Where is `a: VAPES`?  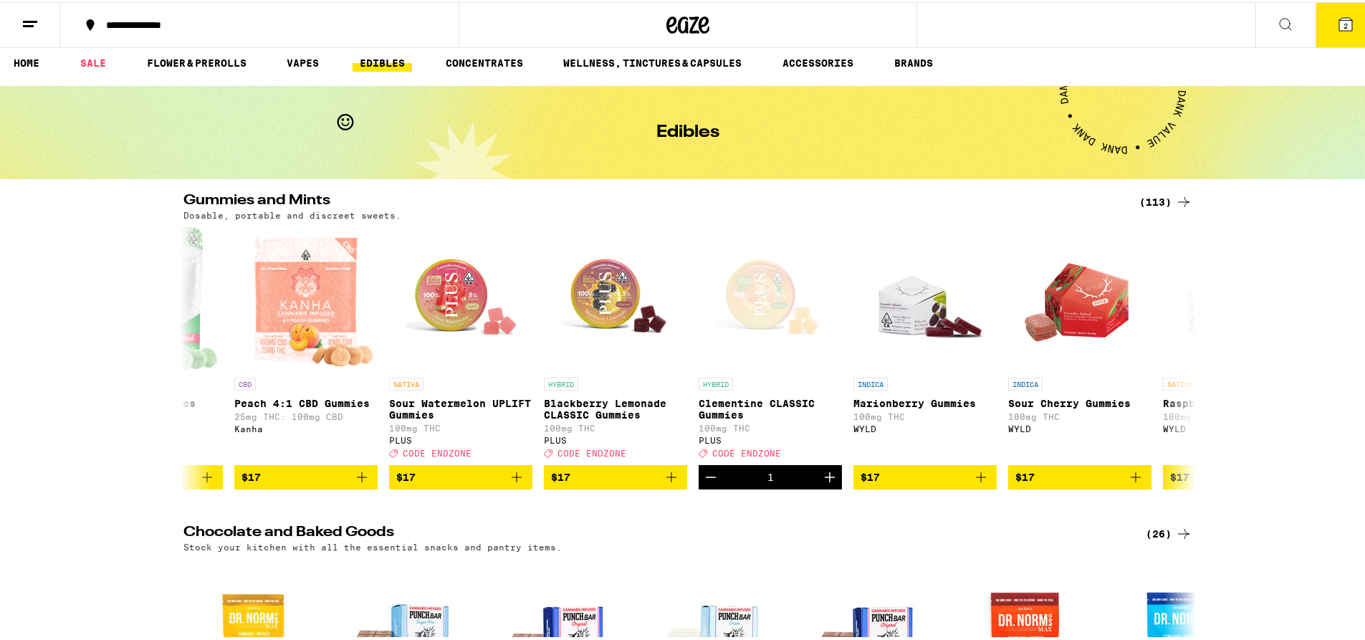 a: VAPES is located at coordinates (302, 61).